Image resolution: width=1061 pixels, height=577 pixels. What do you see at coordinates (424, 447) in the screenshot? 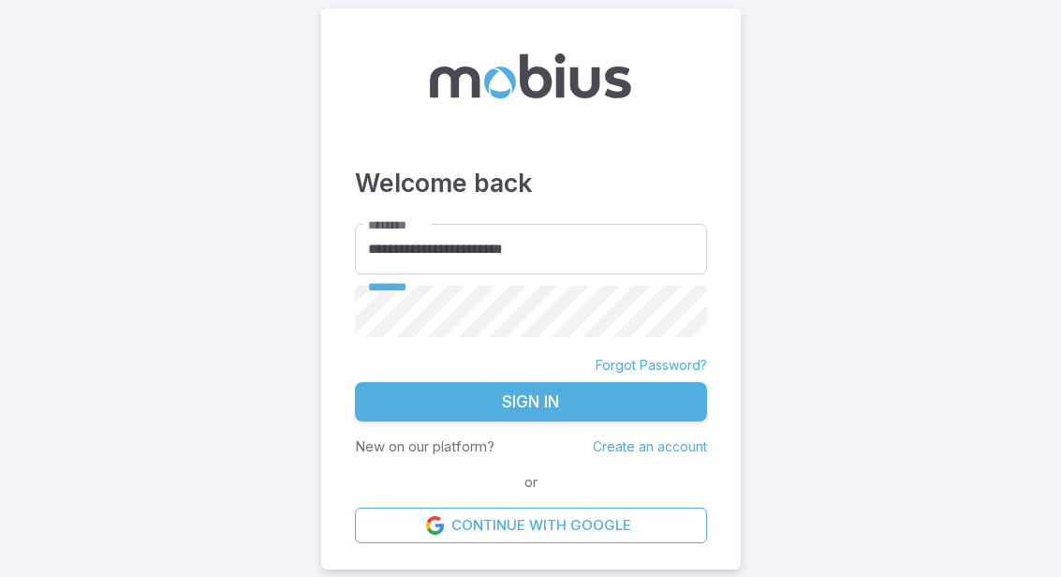
I see `p: New on our platform?` at bounding box center [424, 447].